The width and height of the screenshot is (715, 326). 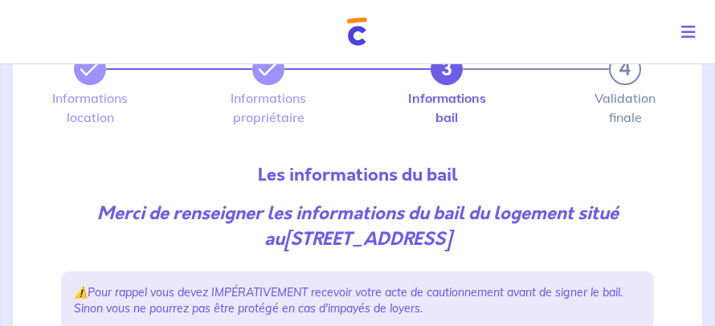 I want to click on label: Informations bail, so click(x=447, y=108).